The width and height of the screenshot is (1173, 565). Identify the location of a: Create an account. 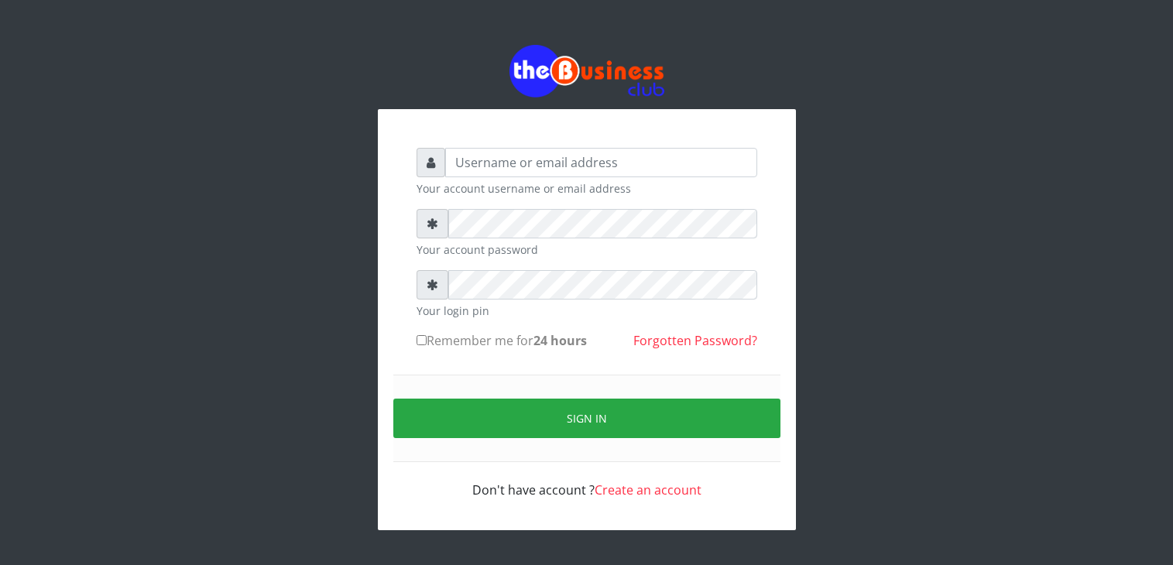
(648, 490).